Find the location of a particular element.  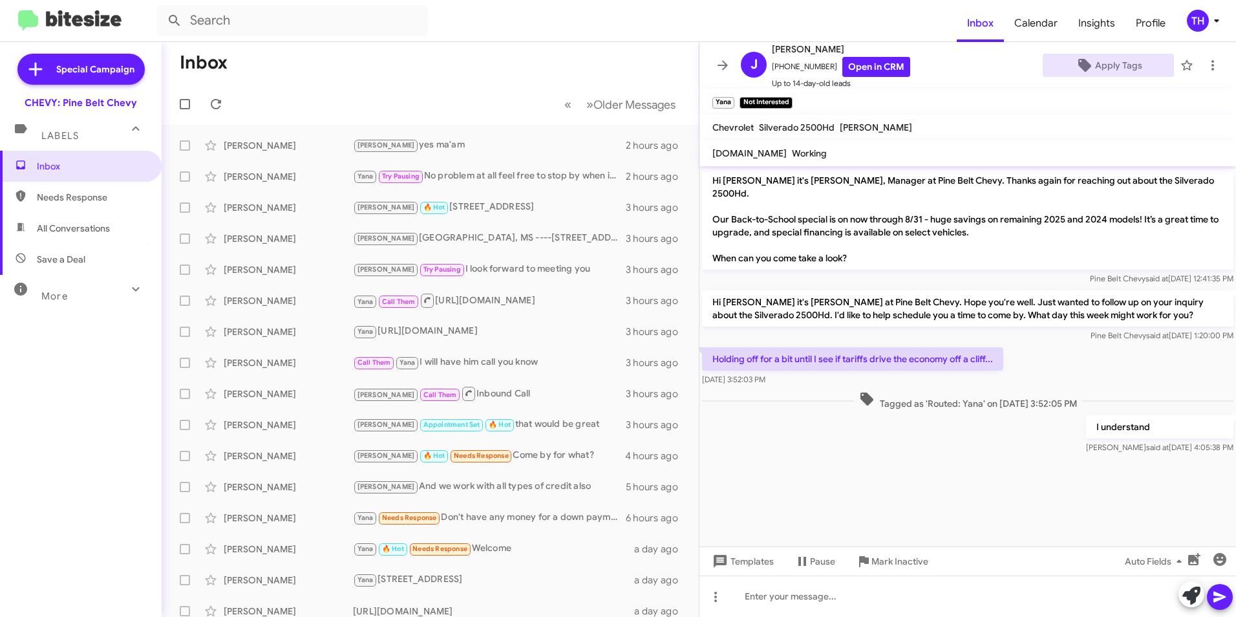

span: More is located at coordinates (54, 296).